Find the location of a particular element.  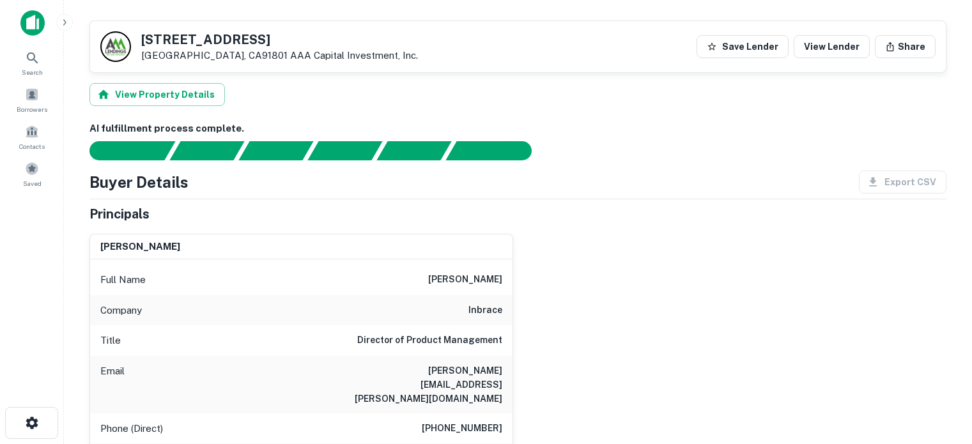

div: Borrowers is located at coordinates (32, 100).